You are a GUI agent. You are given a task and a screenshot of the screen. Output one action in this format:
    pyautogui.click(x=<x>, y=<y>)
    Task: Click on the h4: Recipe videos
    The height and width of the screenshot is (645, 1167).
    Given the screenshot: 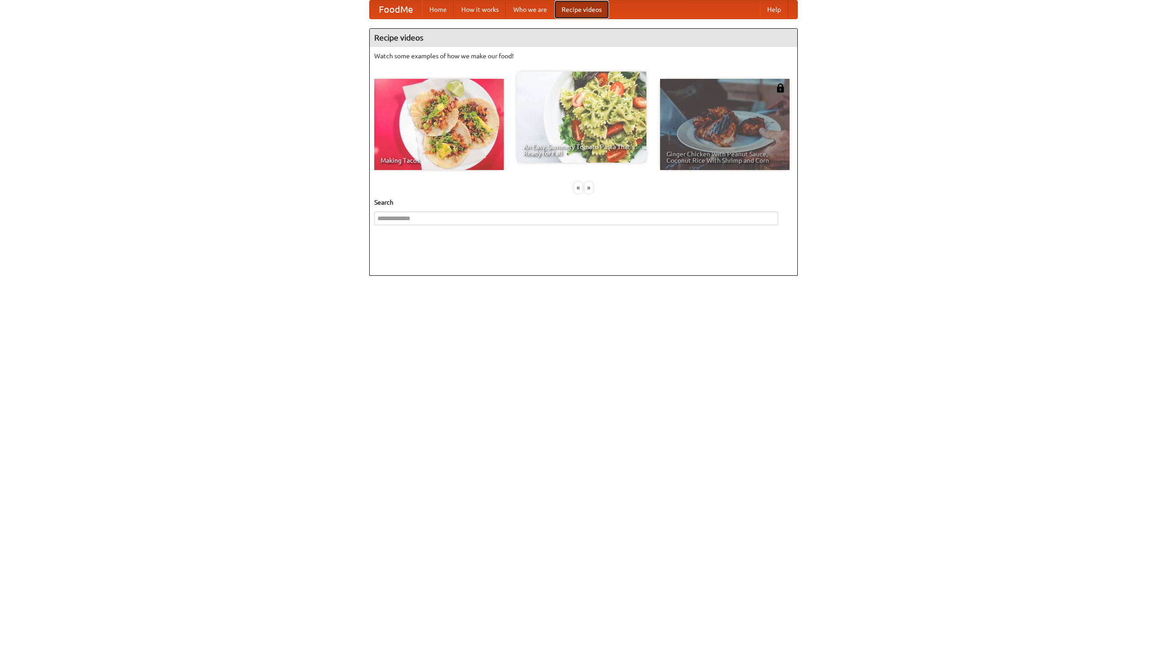 What is the action you would take?
    pyautogui.click(x=583, y=38)
    